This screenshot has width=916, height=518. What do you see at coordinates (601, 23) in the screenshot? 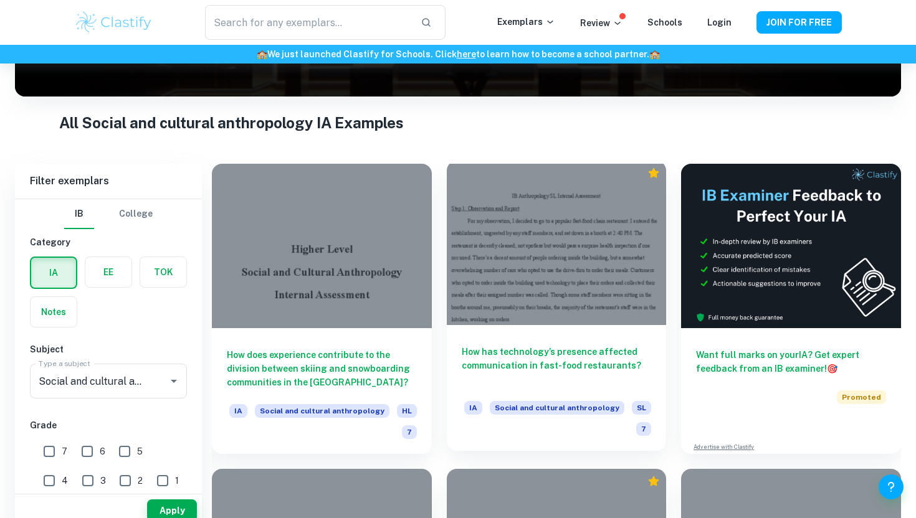
I see `p: Review` at bounding box center [601, 23].